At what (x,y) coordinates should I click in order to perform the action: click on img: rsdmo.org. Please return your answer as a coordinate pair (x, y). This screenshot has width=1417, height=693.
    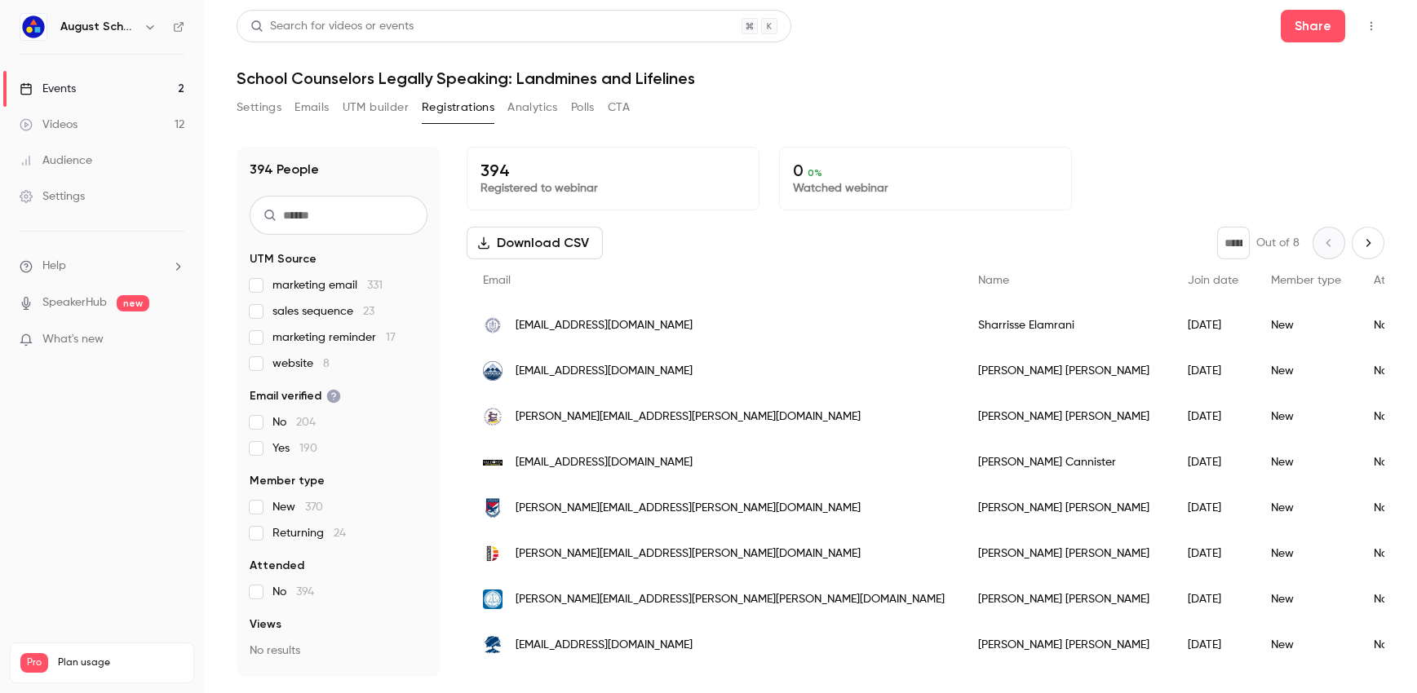
    Looking at the image, I should click on (493, 645).